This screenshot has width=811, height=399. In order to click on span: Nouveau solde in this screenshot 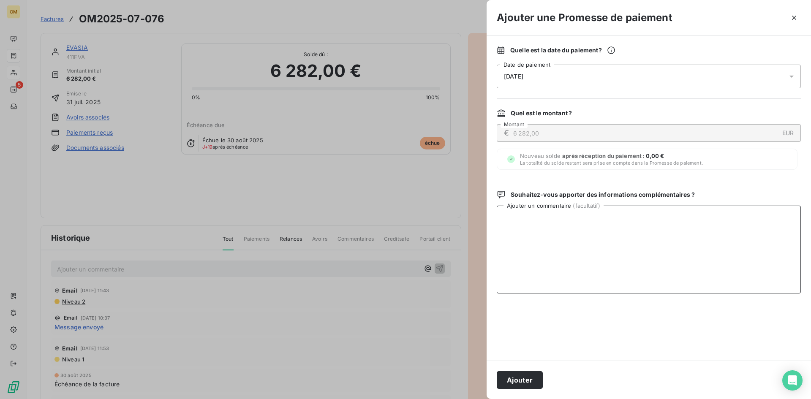, I will do `click(611, 159)`.